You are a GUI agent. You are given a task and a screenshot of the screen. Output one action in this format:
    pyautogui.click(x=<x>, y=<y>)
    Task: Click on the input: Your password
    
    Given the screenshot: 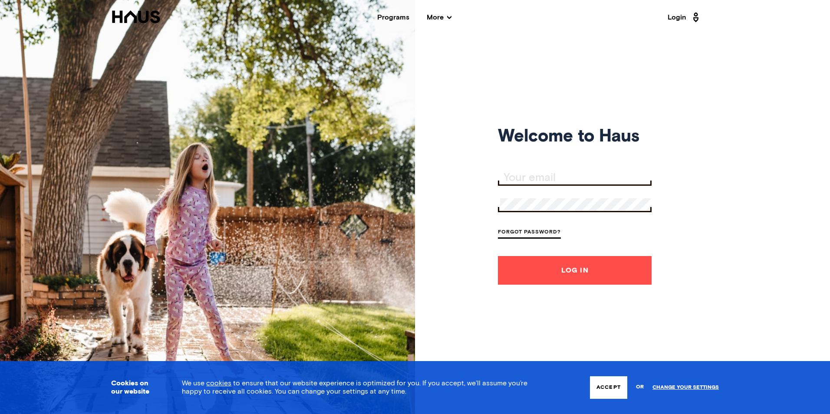 What is the action you would take?
    pyautogui.click(x=576, y=205)
    